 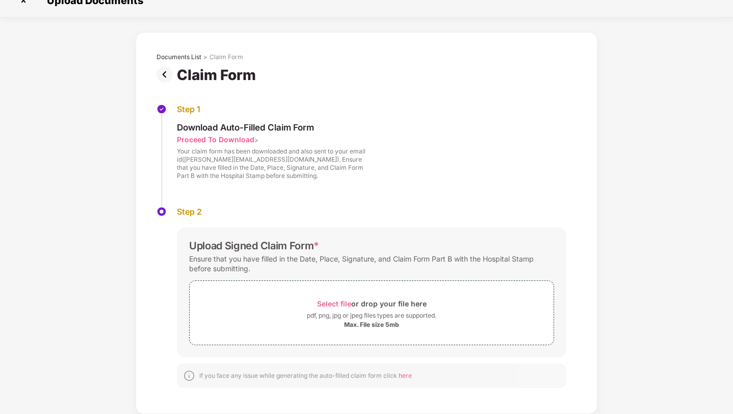 I want to click on div: Step 2, so click(x=372, y=212).